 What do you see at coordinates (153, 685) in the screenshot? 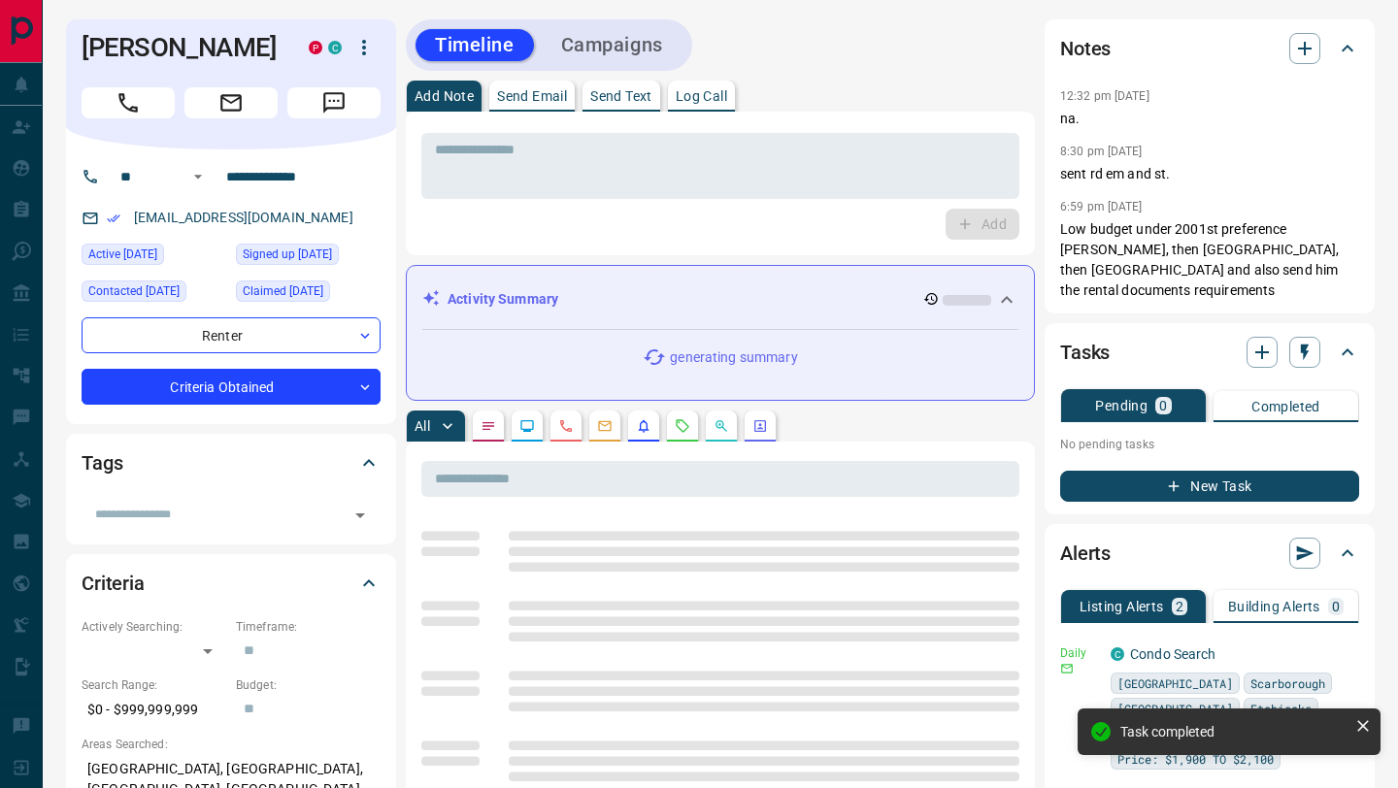
I see `p: Search Range:` at bounding box center [153, 685].